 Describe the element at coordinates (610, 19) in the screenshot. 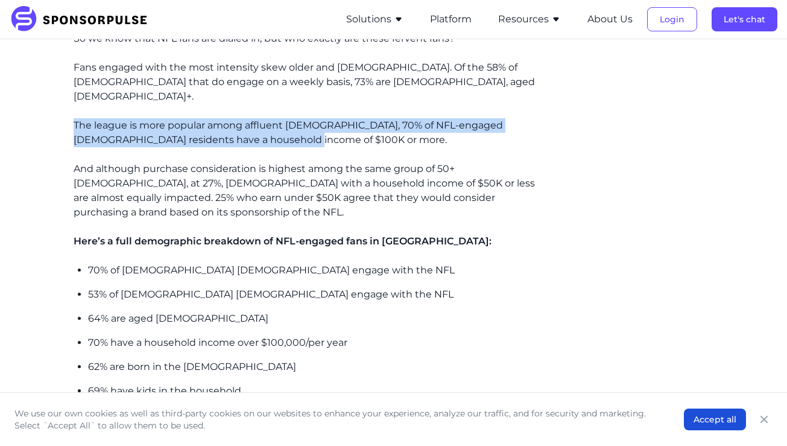

I see `button: About Us` at that location.